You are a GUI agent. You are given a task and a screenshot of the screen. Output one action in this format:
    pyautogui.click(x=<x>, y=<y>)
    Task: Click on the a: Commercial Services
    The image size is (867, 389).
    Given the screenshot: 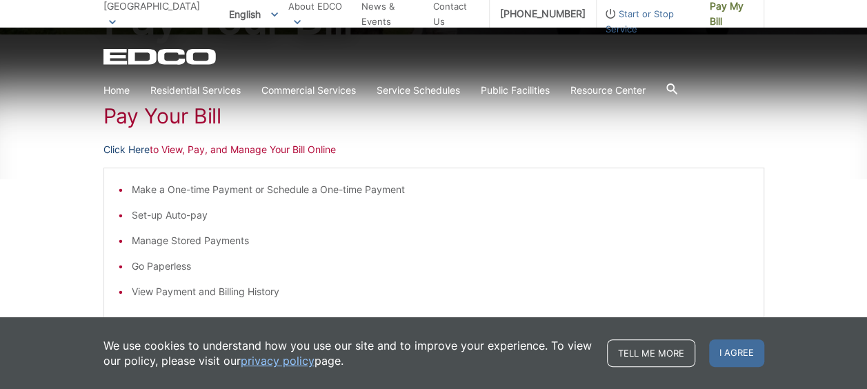 What is the action you would take?
    pyautogui.click(x=308, y=90)
    